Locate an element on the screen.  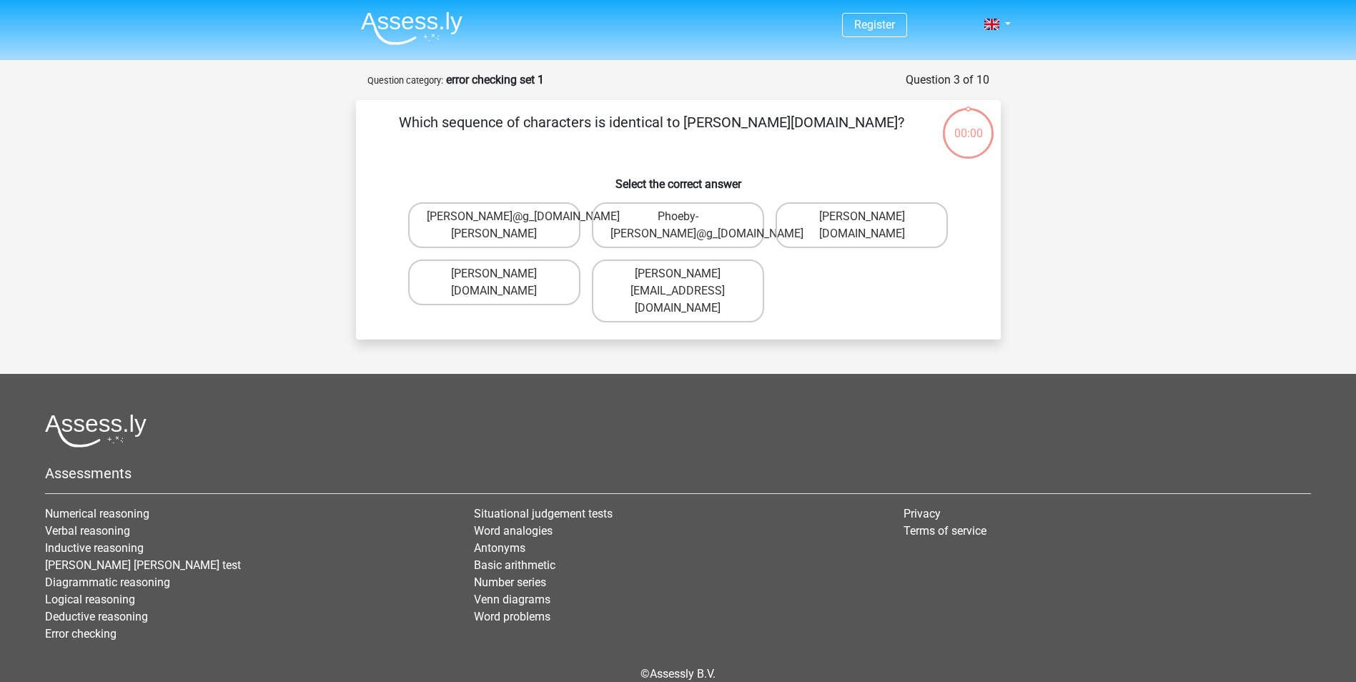
a: Numerical reasoning is located at coordinates (97, 513).